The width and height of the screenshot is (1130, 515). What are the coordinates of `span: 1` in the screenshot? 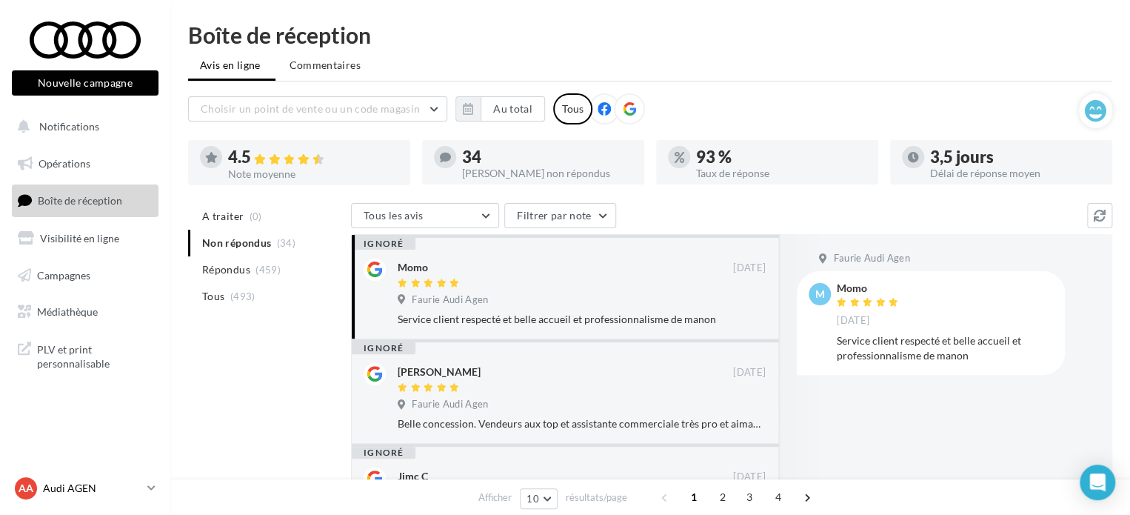 It's located at (694, 497).